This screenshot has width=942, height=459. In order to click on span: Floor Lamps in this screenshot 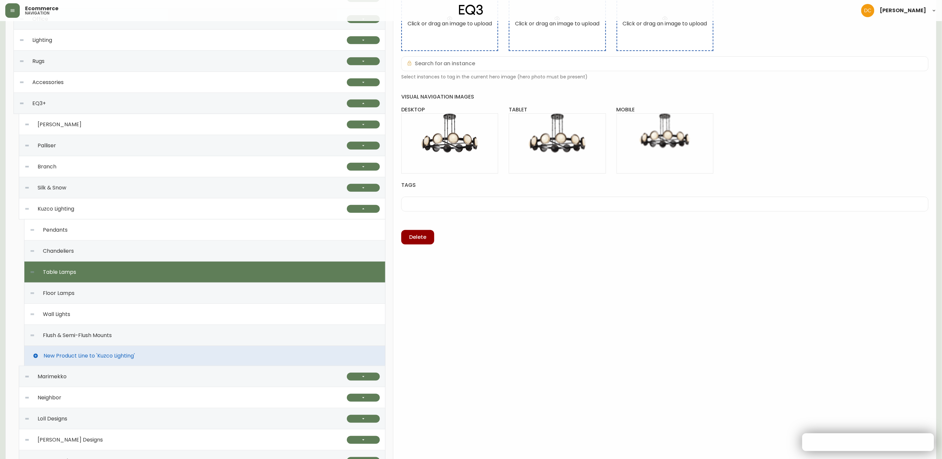, I will do `click(59, 293)`.